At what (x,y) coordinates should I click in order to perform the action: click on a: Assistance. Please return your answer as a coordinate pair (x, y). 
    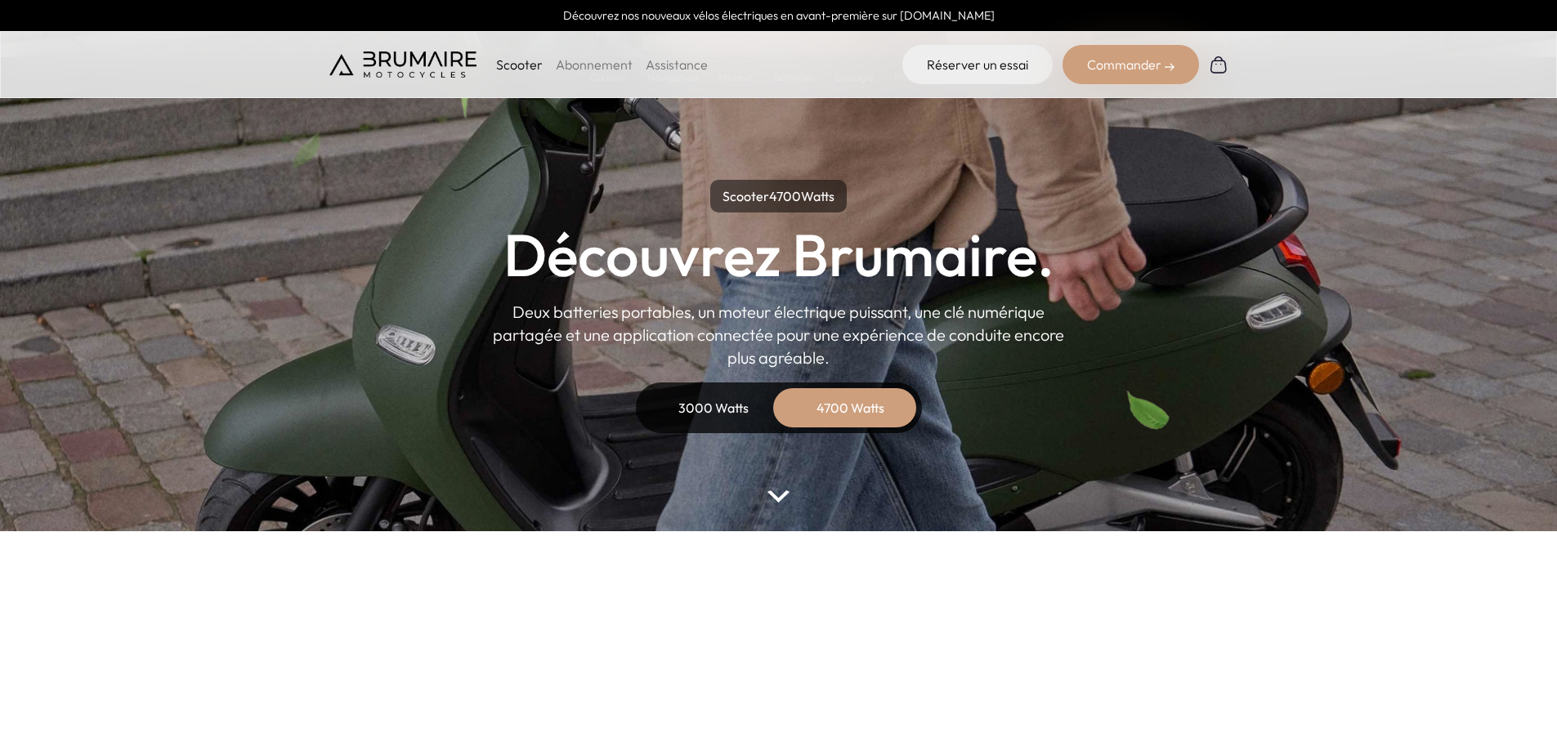
    Looking at the image, I should click on (677, 65).